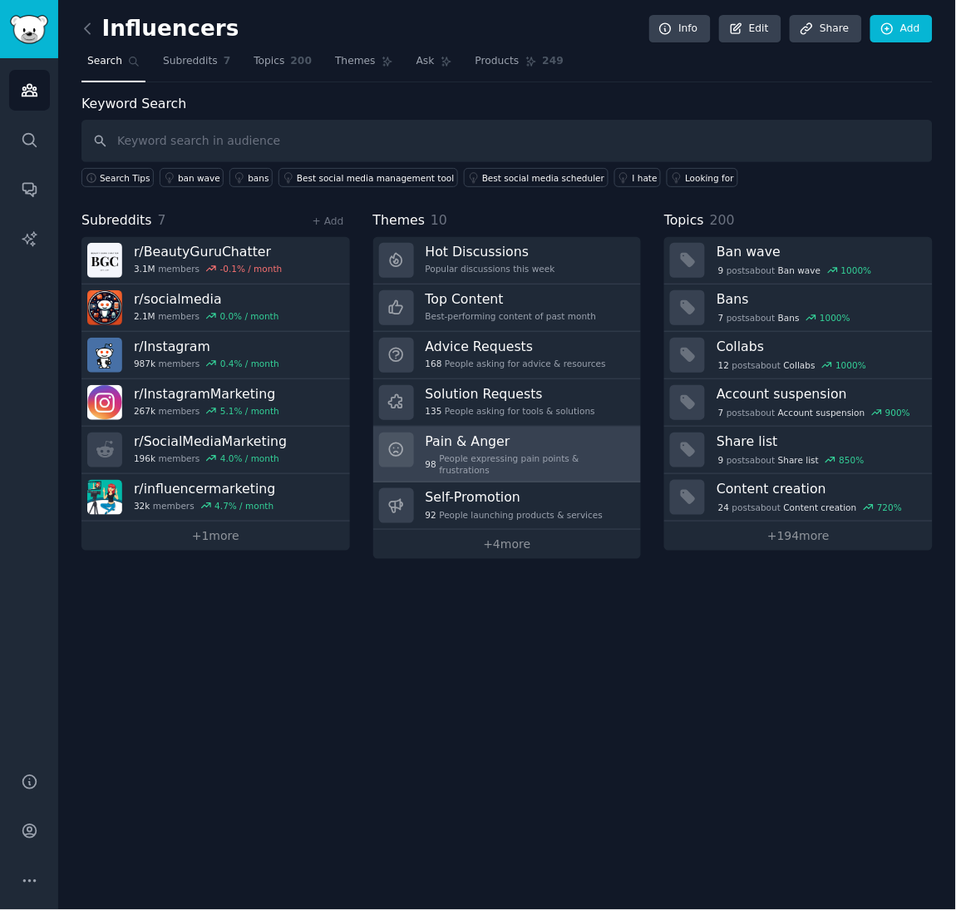 Image resolution: width=956 pixels, height=910 pixels. What do you see at coordinates (434, 363) in the screenshot?
I see `span: 168` at bounding box center [434, 363].